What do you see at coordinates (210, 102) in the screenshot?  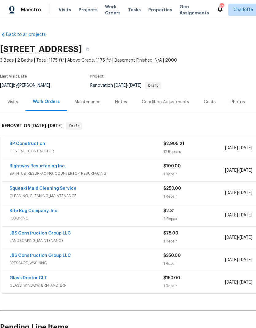 I see `div: Costs` at bounding box center [210, 102].